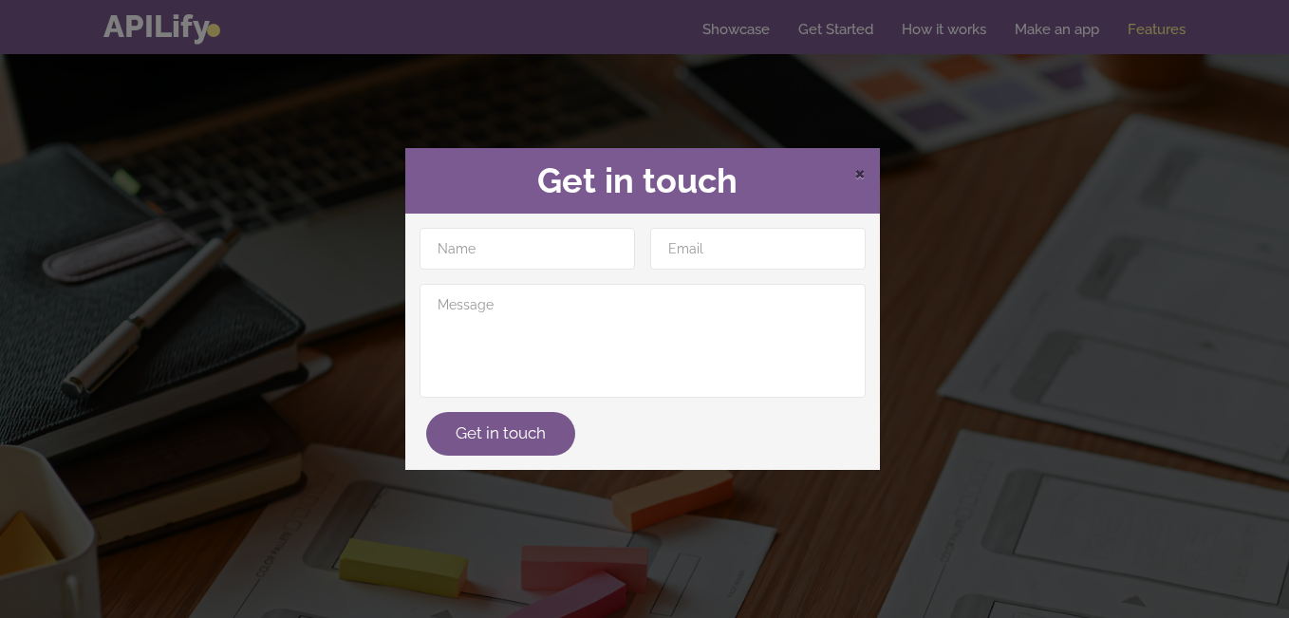 The height and width of the screenshot is (618, 1289). Describe the element at coordinates (860, 172) in the screenshot. I see `span: Close` at that location.